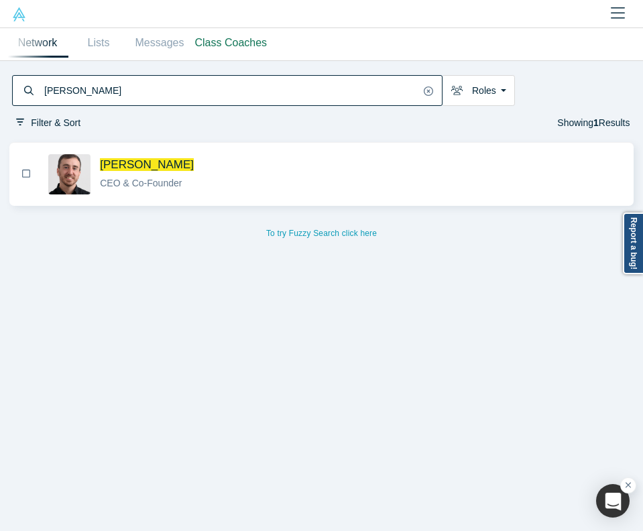 This screenshot has height=531, width=643. What do you see at coordinates (69, 174) in the screenshot?
I see `img: Matias Figliozzi's Profile Image` at bounding box center [69, 174].